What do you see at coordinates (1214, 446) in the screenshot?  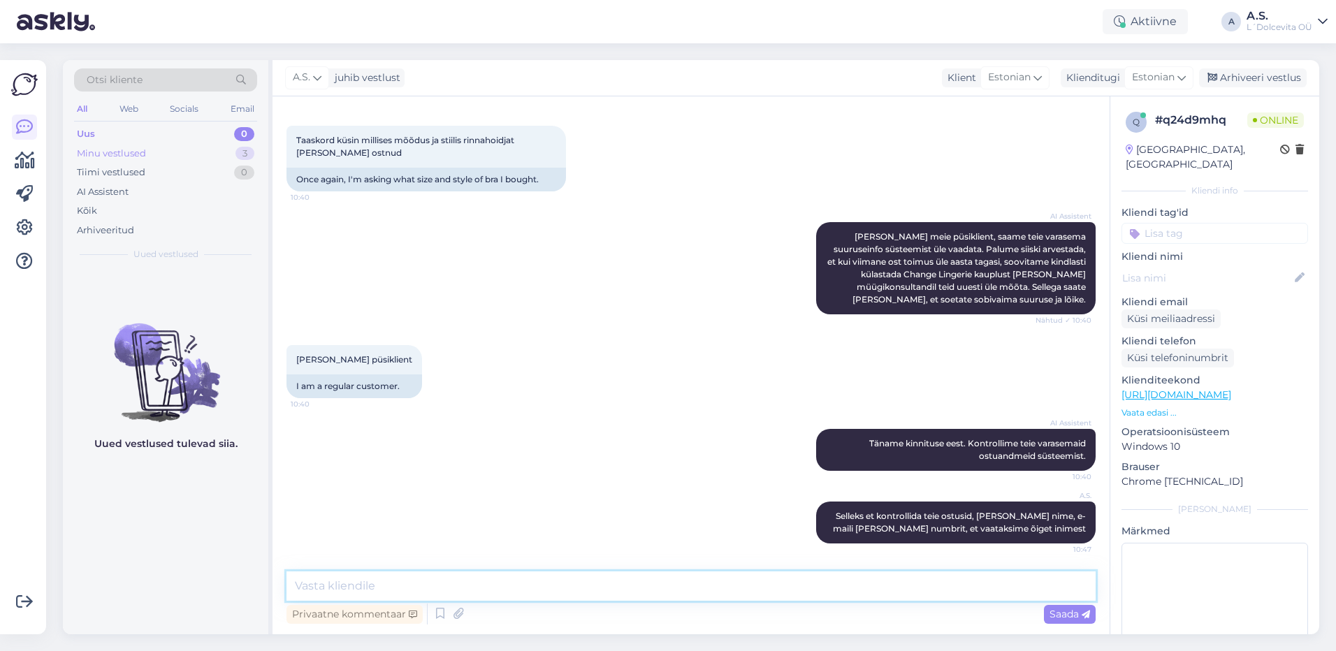 I see `p: Windows 10` at bounding box center [1214, 446].